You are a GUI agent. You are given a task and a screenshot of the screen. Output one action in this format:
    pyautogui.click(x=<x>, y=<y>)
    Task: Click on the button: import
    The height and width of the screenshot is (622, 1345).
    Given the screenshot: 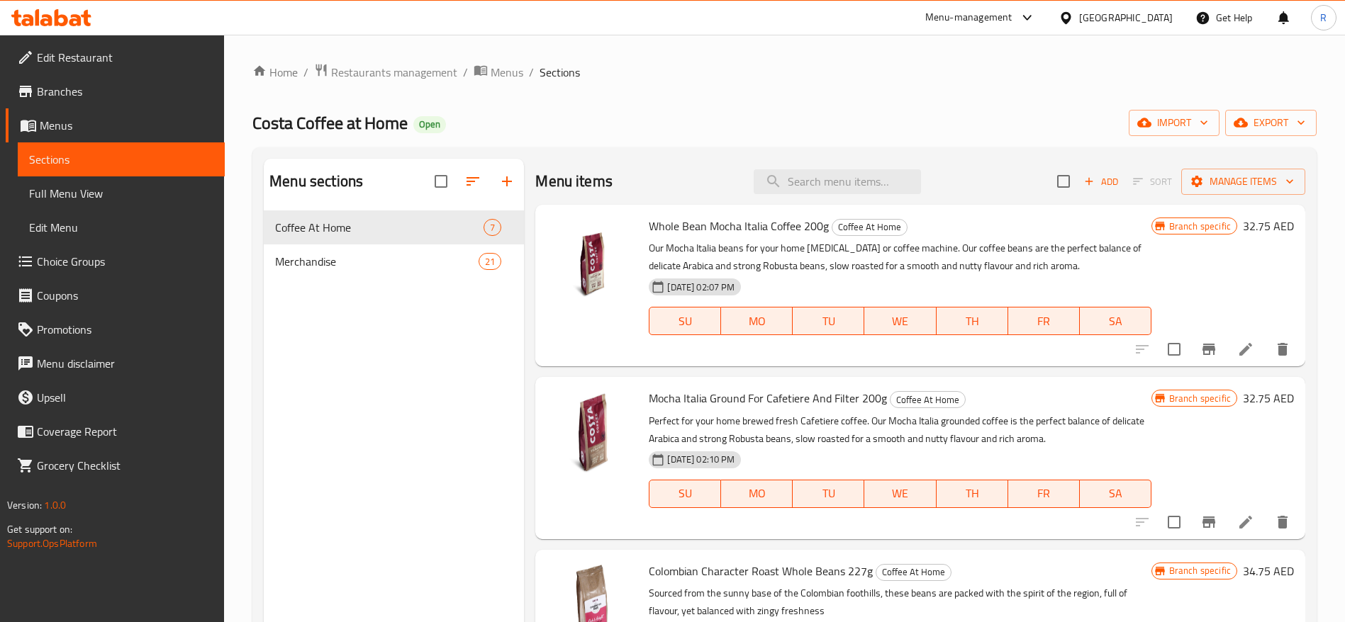 What is the action you would take?
    pyautogui.click(x=1174, y=123)
    